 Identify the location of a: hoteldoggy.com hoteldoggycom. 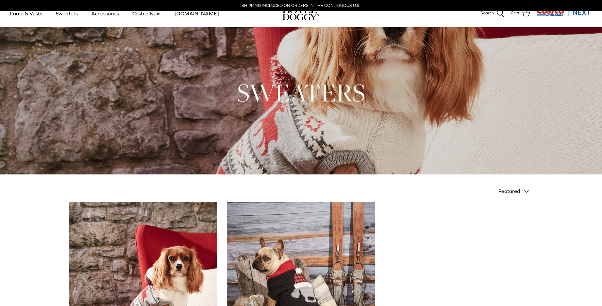
(301, 13).